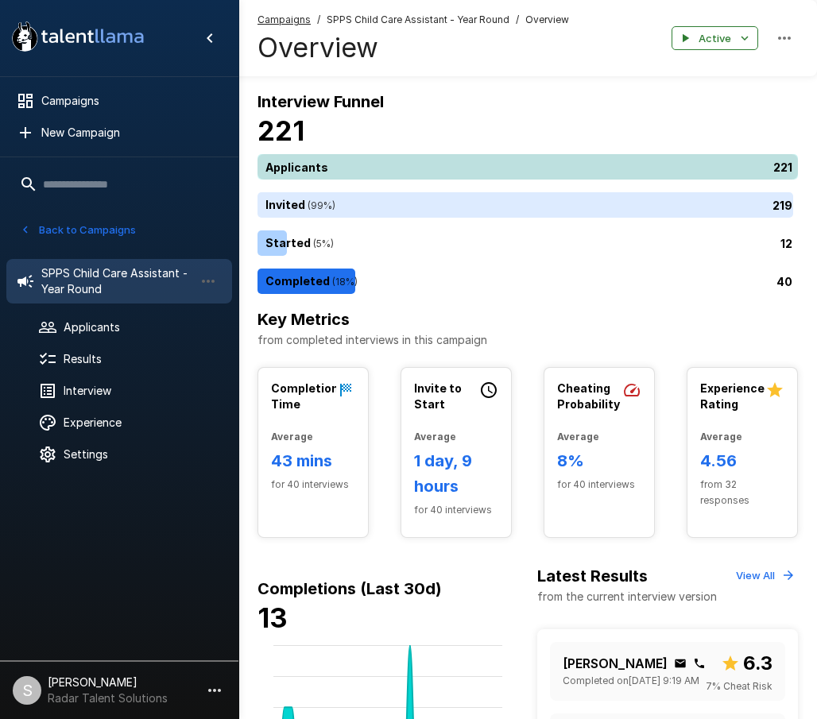  What do you see at coordinates (783, 167) in the screenshot?
I see `p: 221` at bounding box center [783, 167].